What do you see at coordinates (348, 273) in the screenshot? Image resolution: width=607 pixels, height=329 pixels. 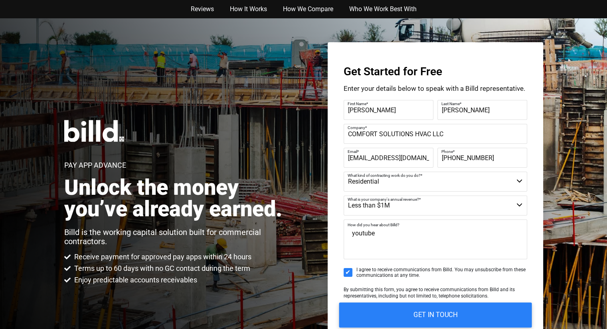 I see `input: I agree to receive communications from Billd. You may unsubscribe from these communications at an...` at bounding box center [348, 273].